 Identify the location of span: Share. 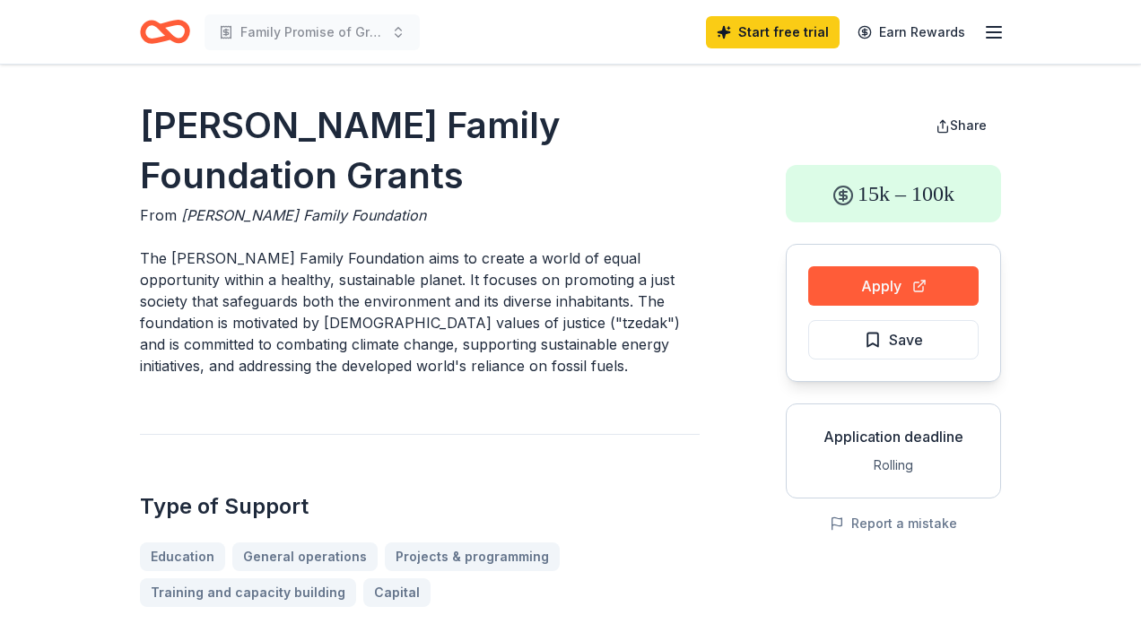
(968, 125).